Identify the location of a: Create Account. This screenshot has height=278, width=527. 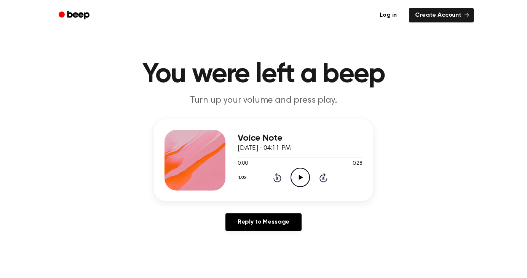
(441, 15).